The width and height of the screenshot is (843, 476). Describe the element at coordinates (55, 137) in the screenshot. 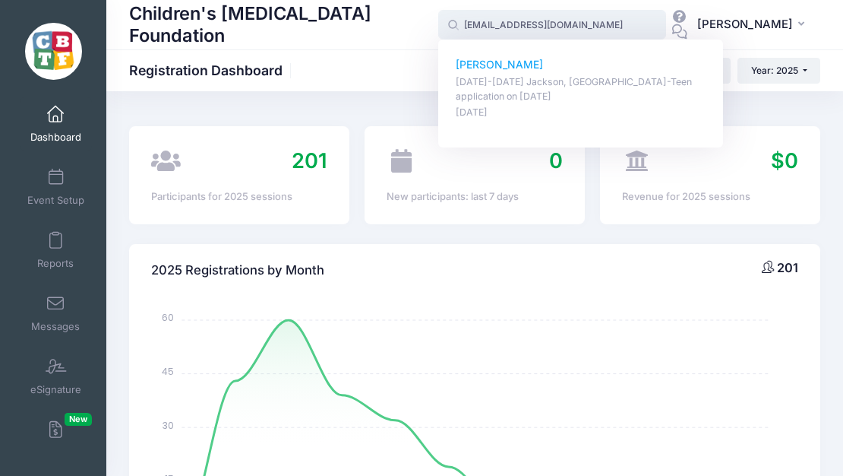

I see `span: Dashboard` at that location.